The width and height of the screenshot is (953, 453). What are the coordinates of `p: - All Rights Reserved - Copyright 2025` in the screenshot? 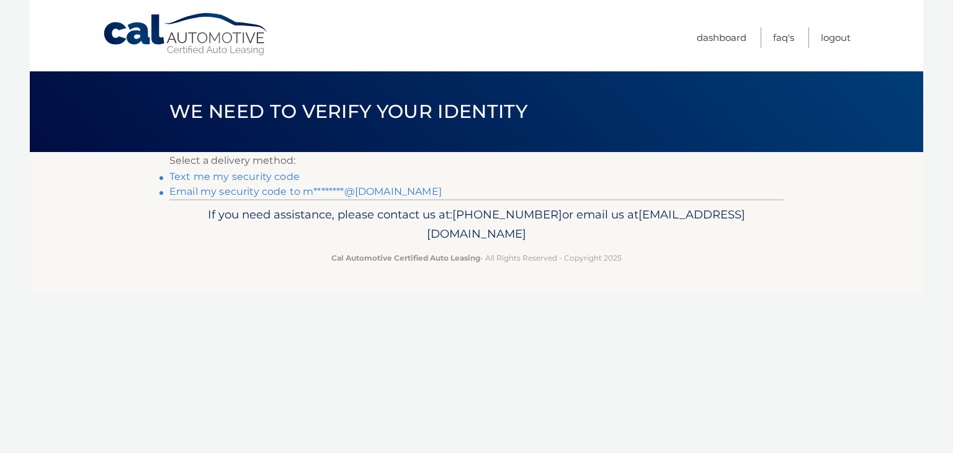 It's located at (476, 257).